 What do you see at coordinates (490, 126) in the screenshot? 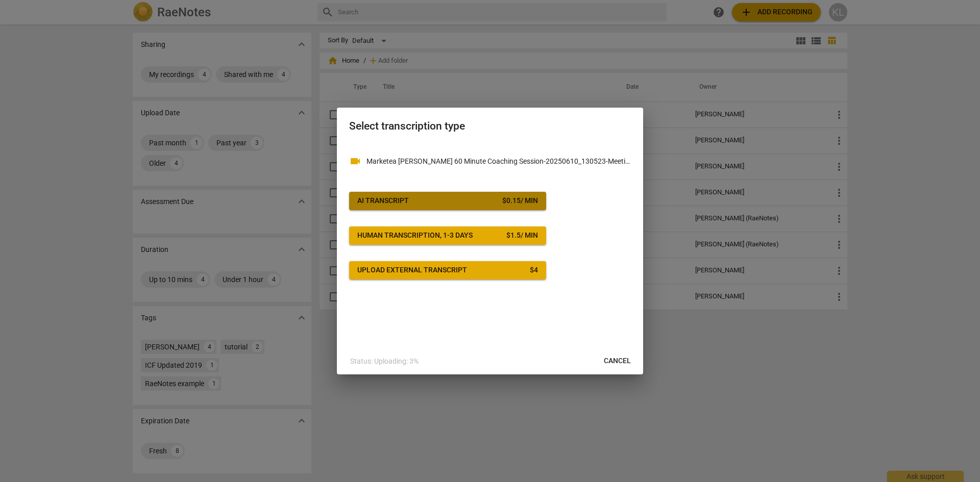
I see `h2: Select transcription type` at bounding box center [490, 126].